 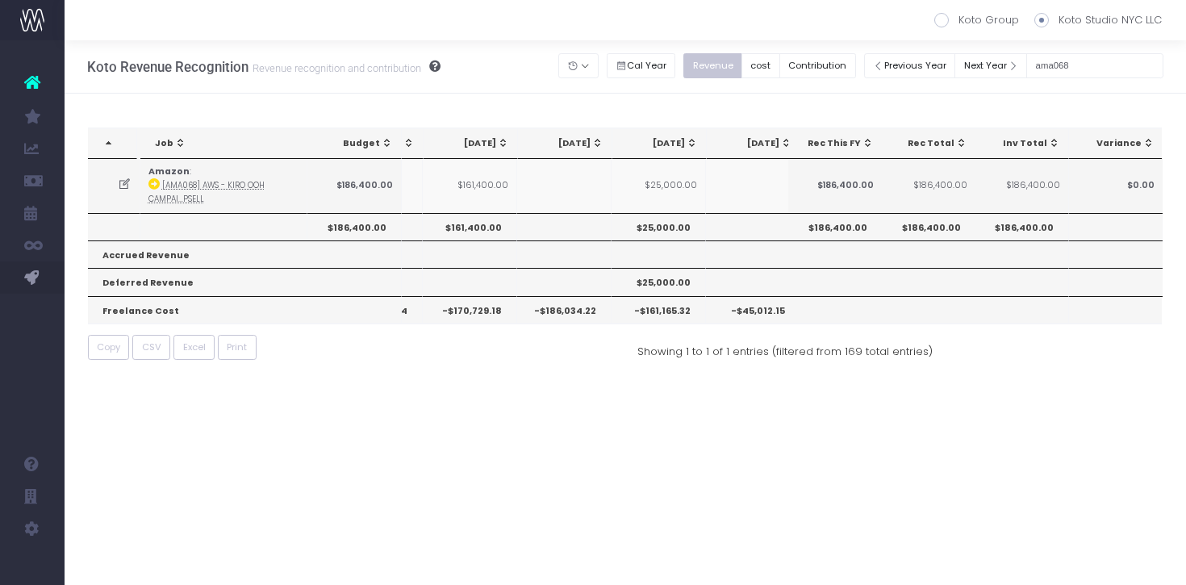 What do you see at coordinates (470, 144) in the screenshot?
I see `th: Jul 25: activate to sort column ascending` at bounding box center [470, 144].